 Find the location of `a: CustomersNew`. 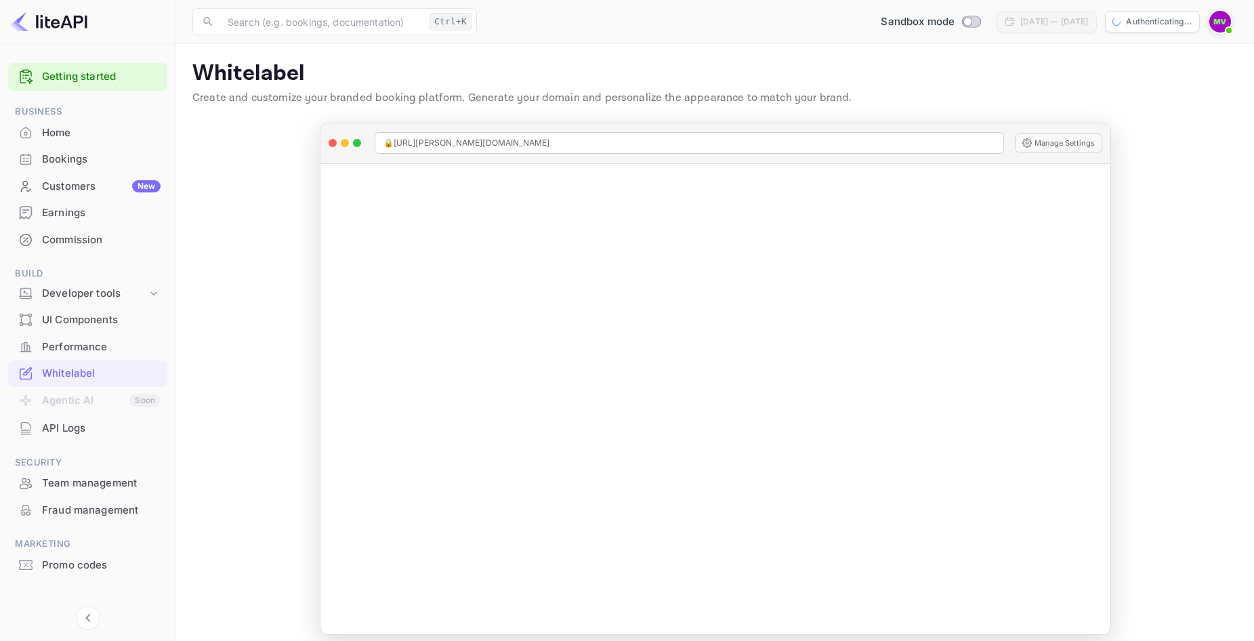

a: CustomersNew is located at coordinates (87, 186).